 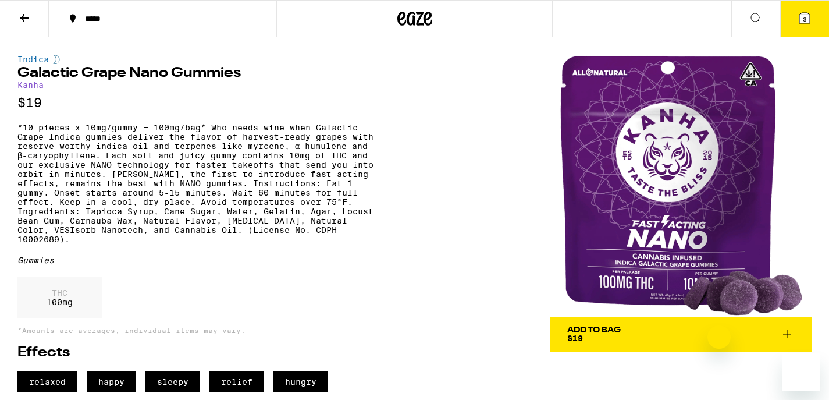 What do you see at coordinates (196, 330) in the screenshot?
I see `p: *Amounts are averages, individual items may vary.` at bounding box center [196, 330].